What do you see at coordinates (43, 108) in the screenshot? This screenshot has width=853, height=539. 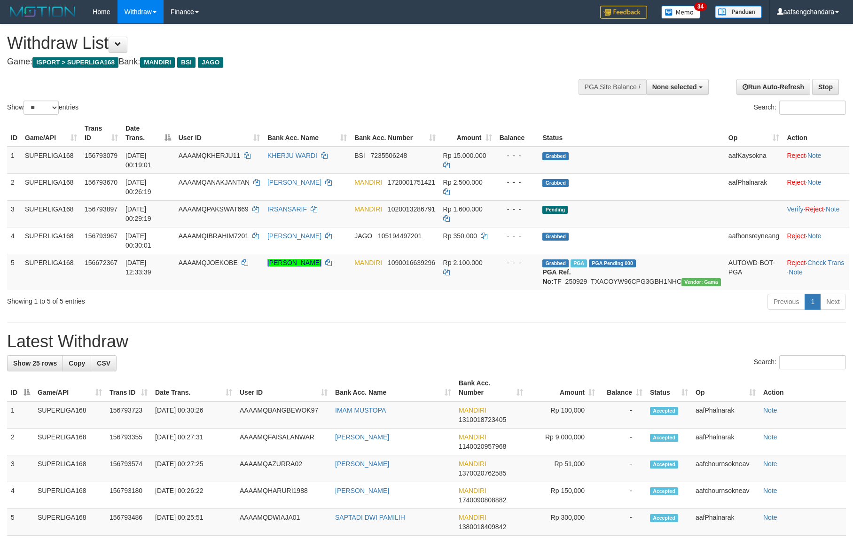 I see `label: Show entries` at bounding box center [43, 108].